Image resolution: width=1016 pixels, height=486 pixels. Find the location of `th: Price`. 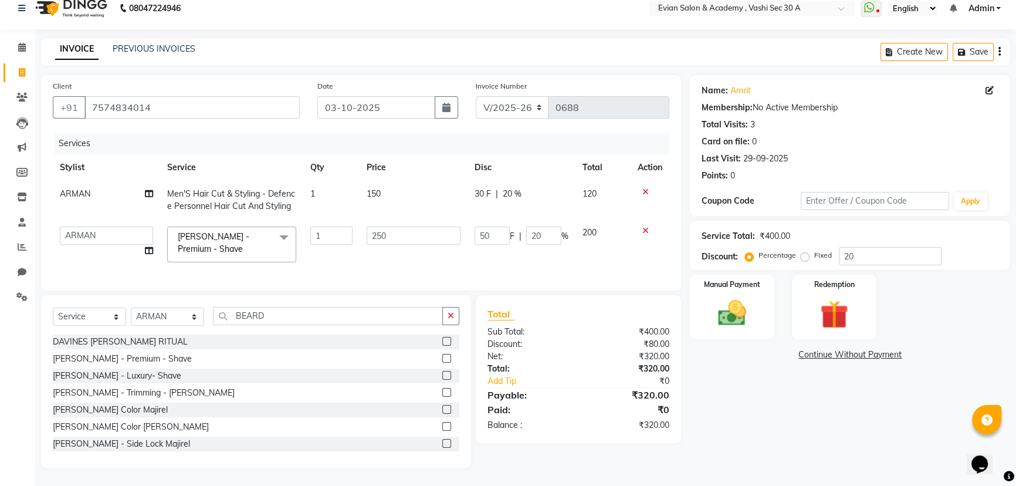

th: Price is located at coordinates (413, 167).